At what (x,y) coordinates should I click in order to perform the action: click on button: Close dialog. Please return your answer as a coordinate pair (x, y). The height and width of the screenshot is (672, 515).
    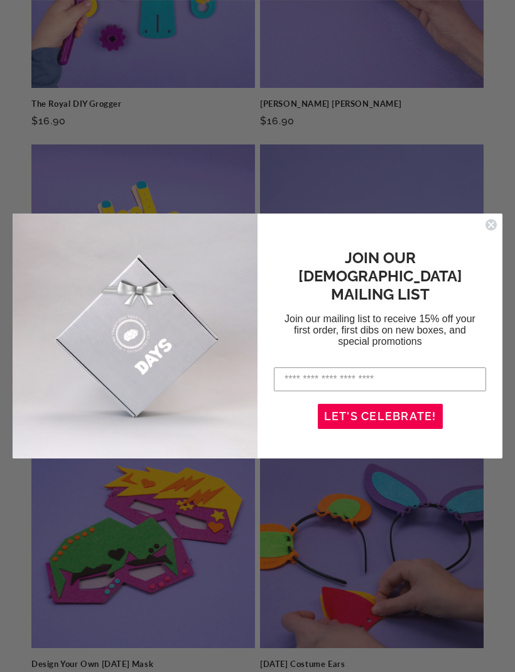
    Looking at the image, I should click on (491, 225).